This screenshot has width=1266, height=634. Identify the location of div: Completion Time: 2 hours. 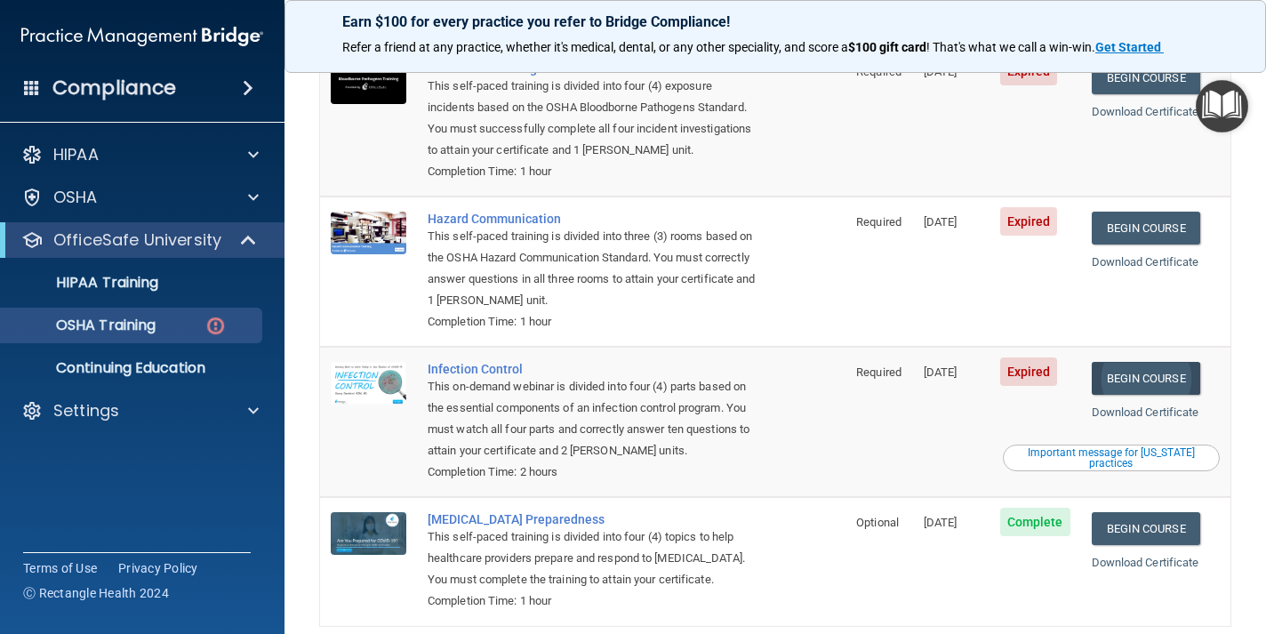
(592, 472).